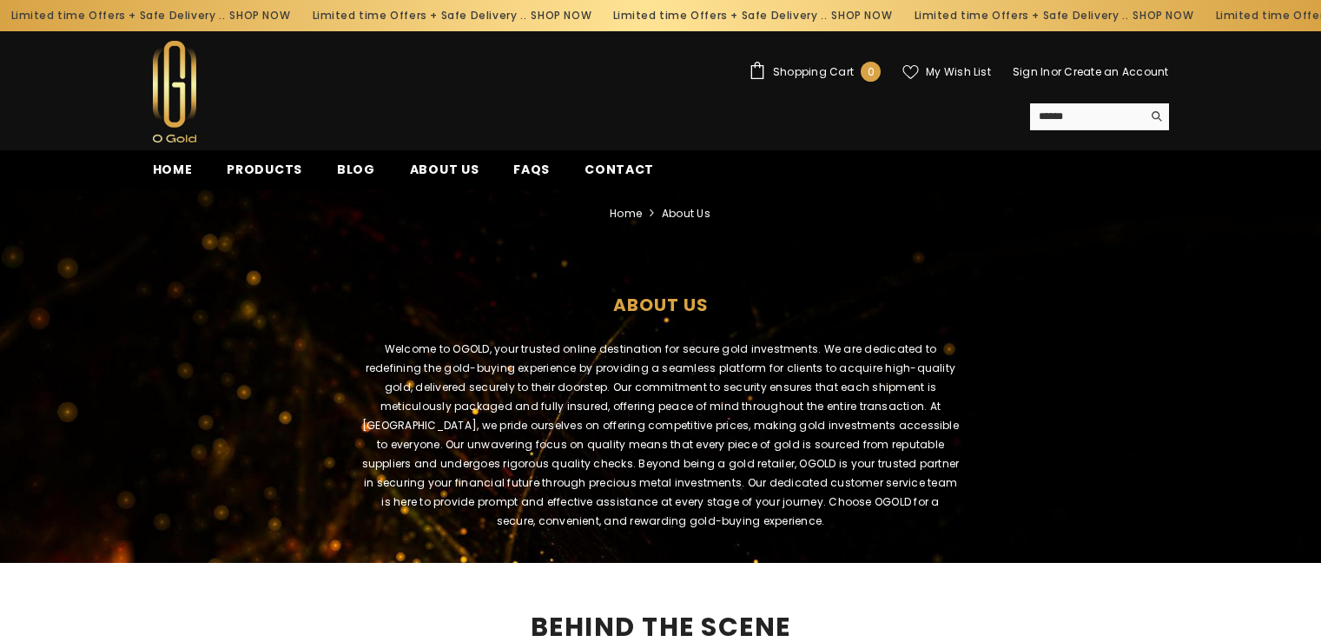 The image size is (1321, 642). Describe the element at coordinates (661, 627) in the screenshot. I see `h2: BEHIND THE SCENE` at that location.